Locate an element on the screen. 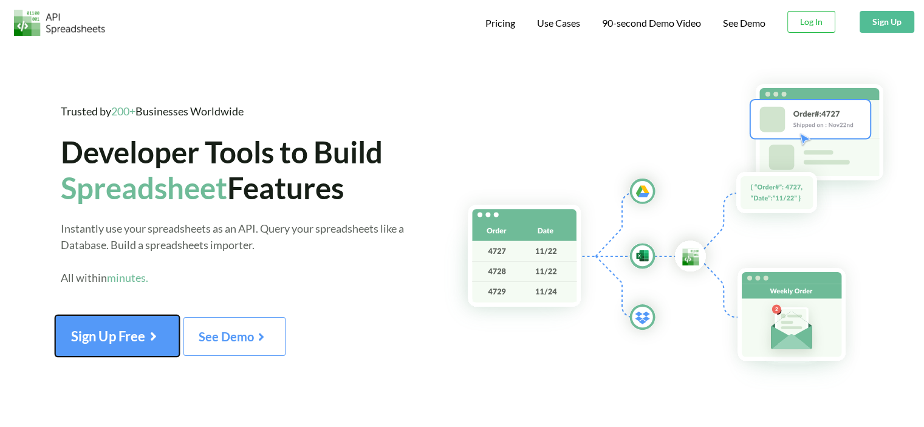  span: Sign Up Free is located at coordinates (117, 336).